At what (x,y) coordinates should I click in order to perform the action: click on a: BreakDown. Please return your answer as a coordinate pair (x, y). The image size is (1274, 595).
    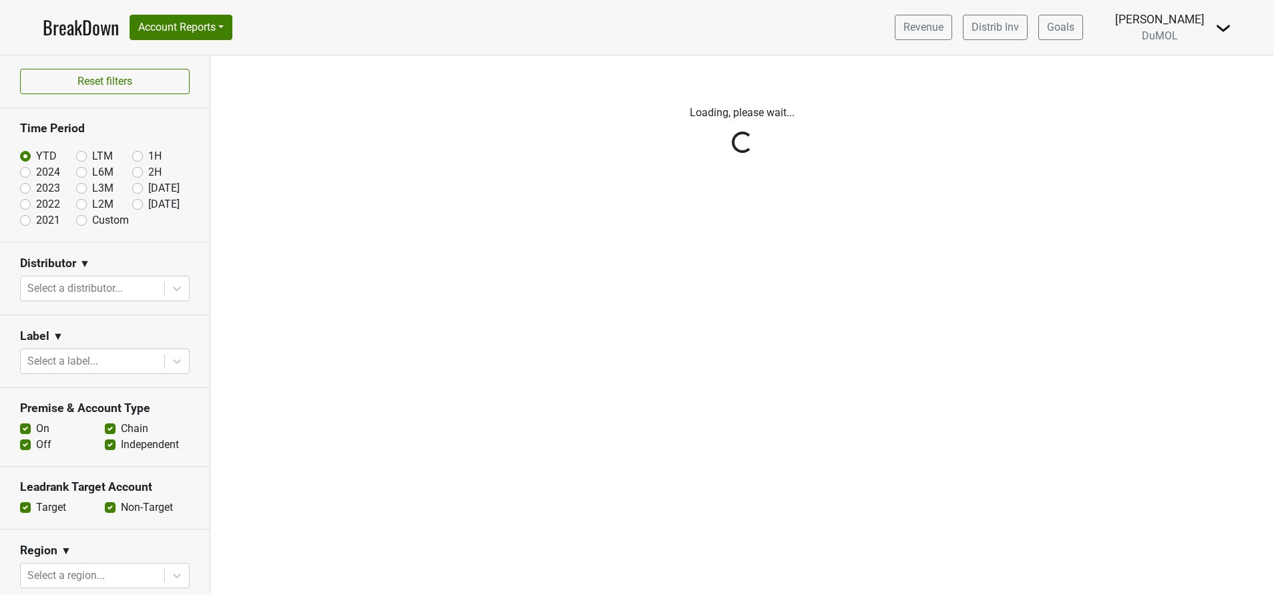
    Looking at the image, I should click on (81, 27).